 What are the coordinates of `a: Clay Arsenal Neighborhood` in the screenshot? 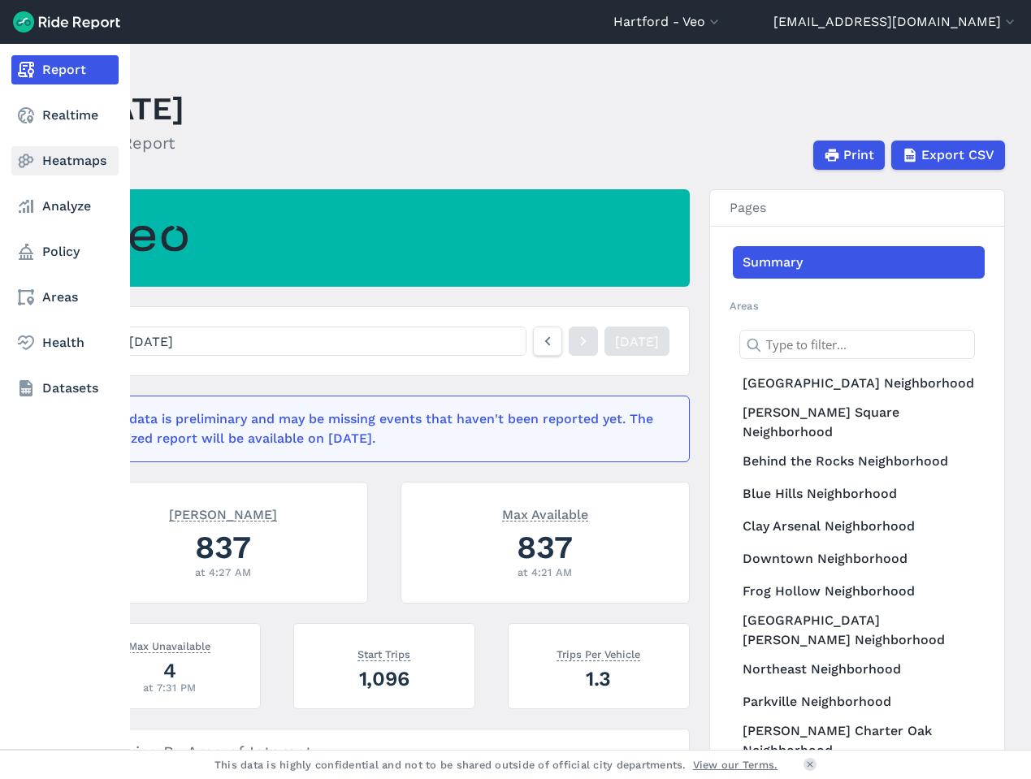 It's located at (859, 526).